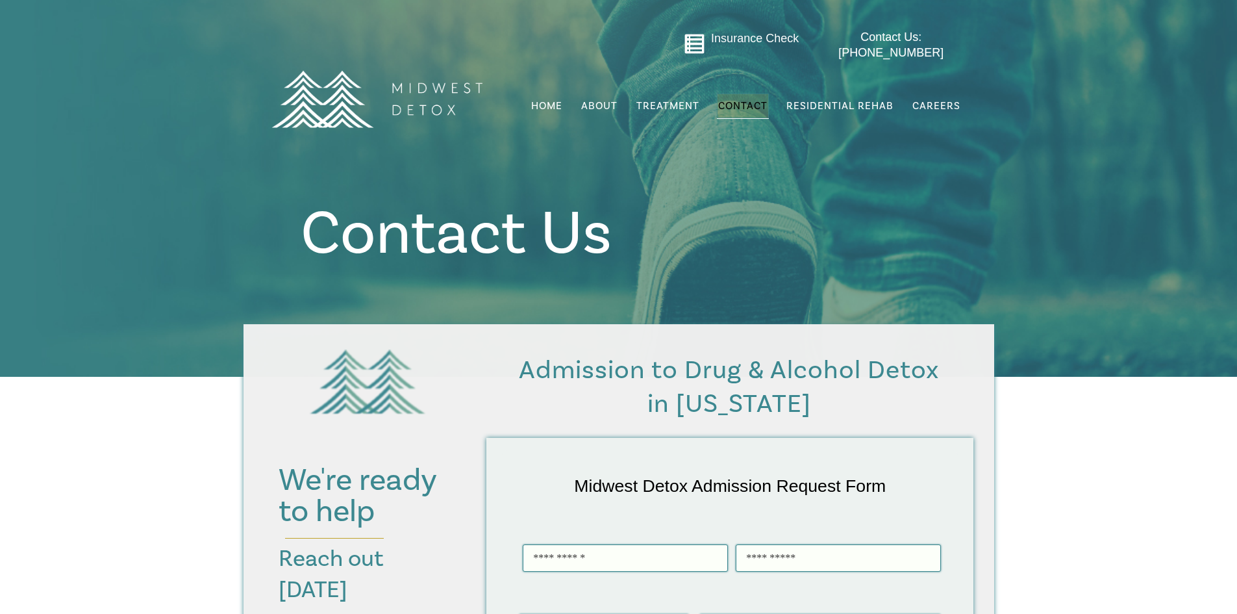  What do you see at coordinates (547, 106) in the screenshot?
I see `a: Home` at bounding box center [547, 106].